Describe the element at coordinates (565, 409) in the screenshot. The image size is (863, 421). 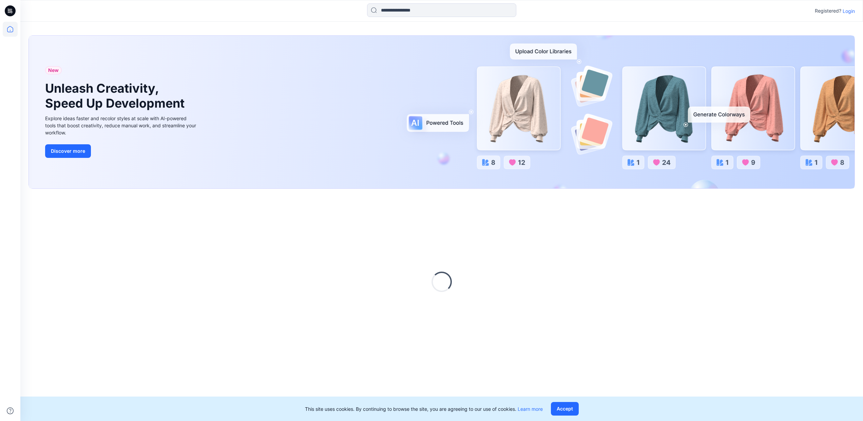
I see `button: Accept` at that location.